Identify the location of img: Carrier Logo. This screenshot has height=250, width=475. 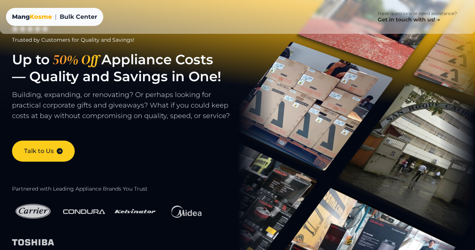
(33, 211).